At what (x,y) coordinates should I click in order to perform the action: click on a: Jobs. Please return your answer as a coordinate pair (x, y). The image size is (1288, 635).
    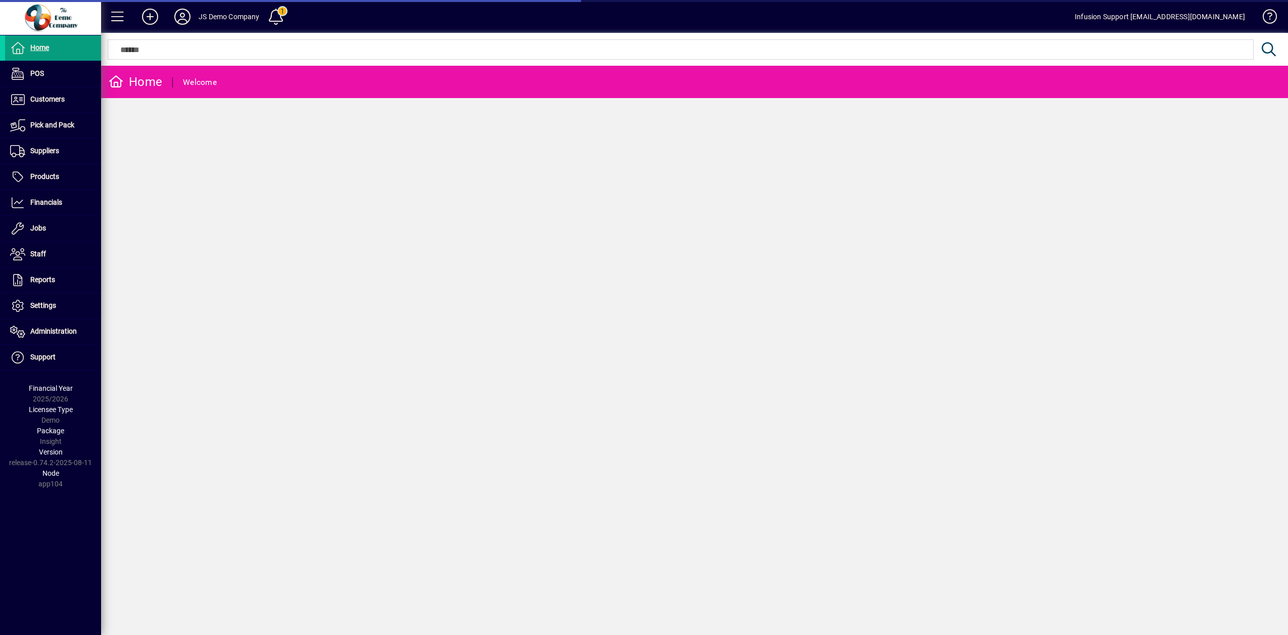
    Looking at the image, I should click on (53, 228).